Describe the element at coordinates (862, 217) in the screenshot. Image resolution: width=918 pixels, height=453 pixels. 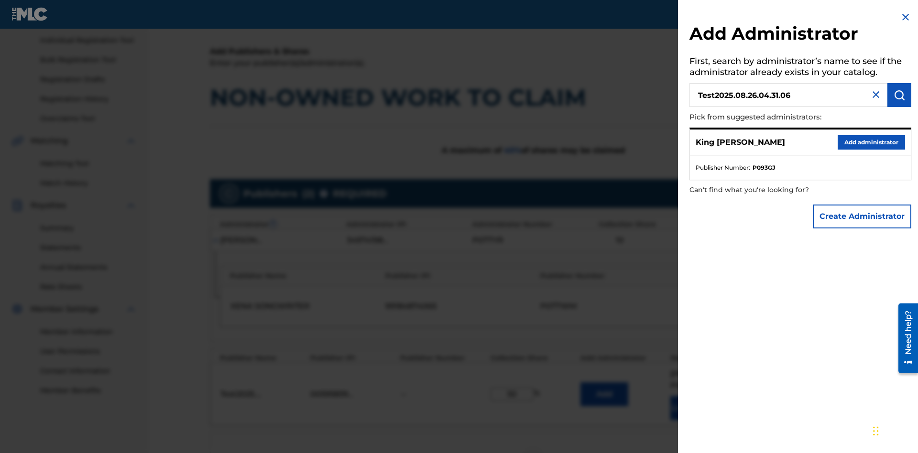
I see `button: Create Administrator` at that location.